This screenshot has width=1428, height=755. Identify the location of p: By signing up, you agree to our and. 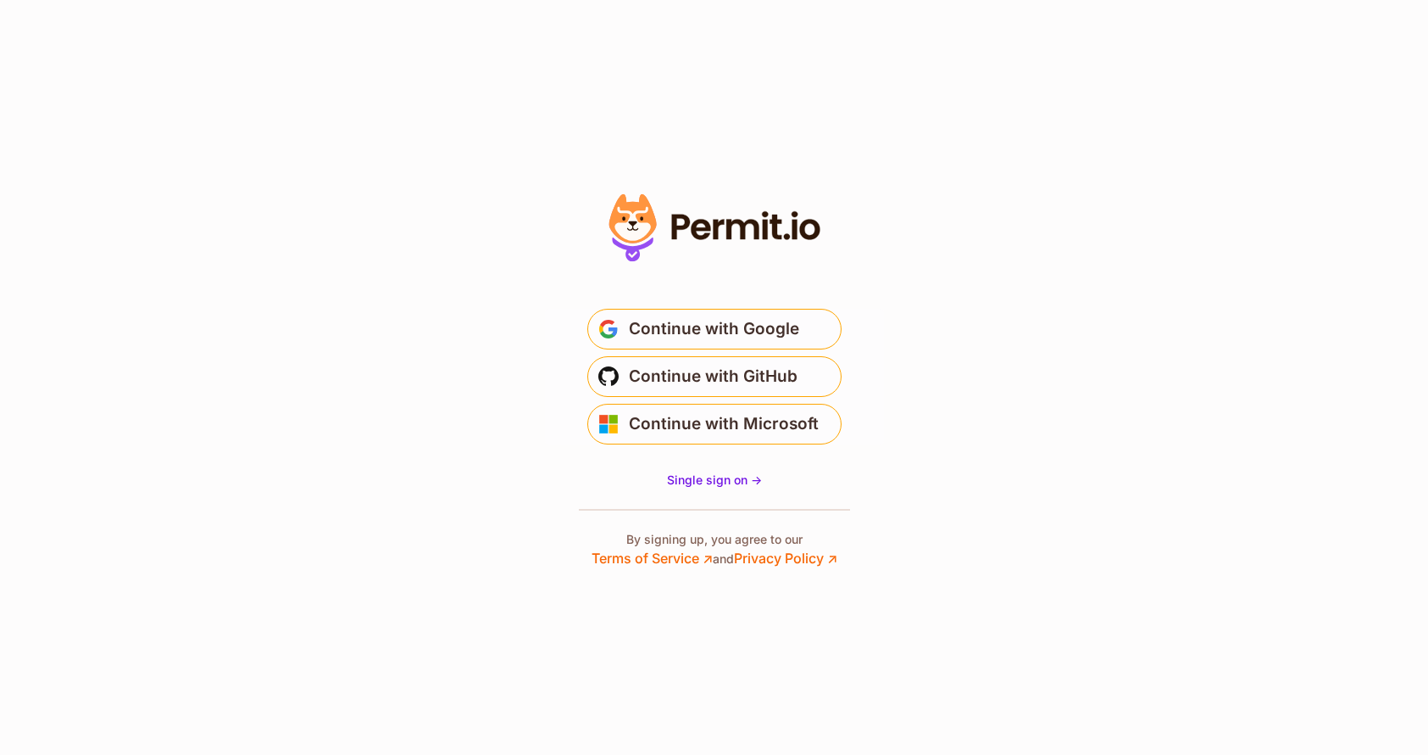
(715, 549).